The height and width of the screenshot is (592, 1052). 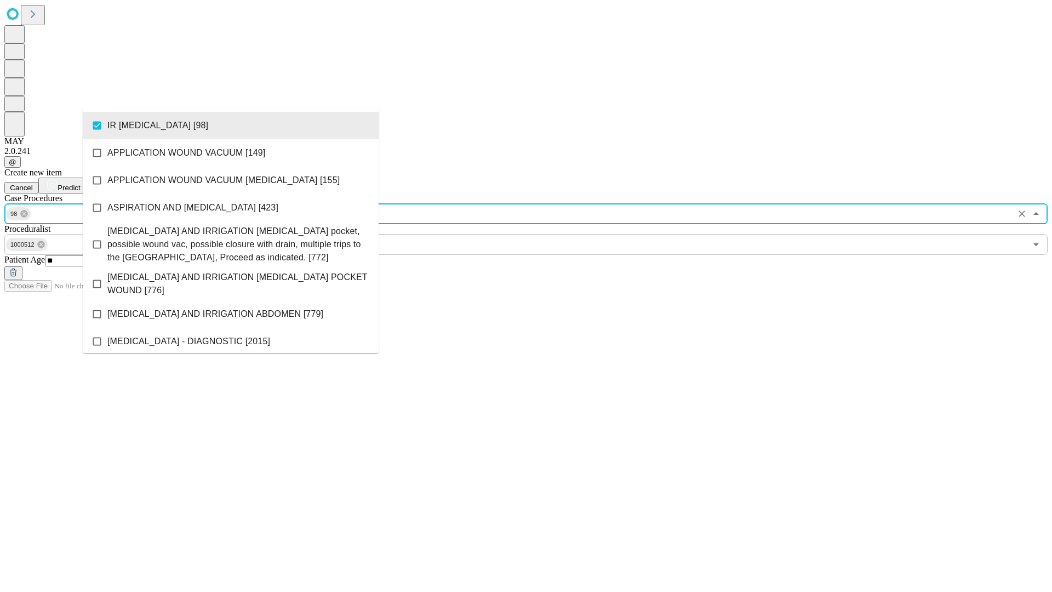 What do you see at coordinates (14, 214) in the screenshot?
I see `span: 98` at bounding box center [14, 214].